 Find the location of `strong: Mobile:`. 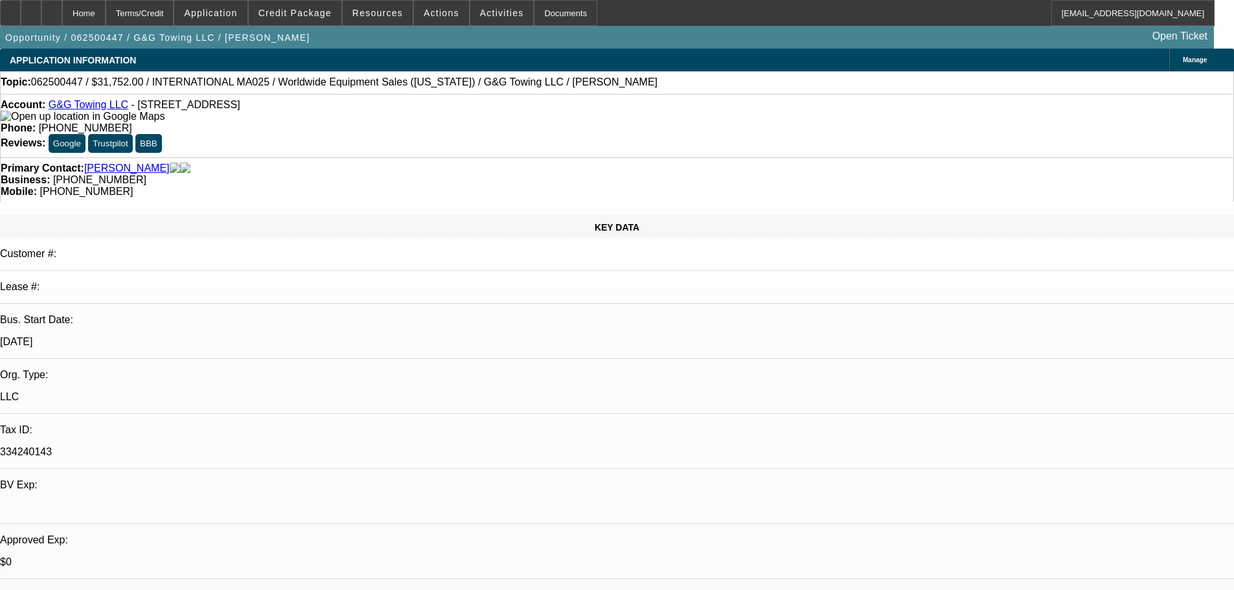

strong: Mobile: is located at coordinates (19, 191).